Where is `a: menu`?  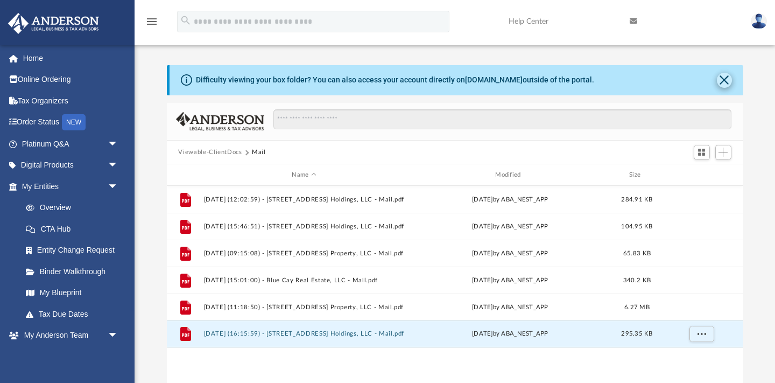 a: menu is located at coordinates (152, 24).